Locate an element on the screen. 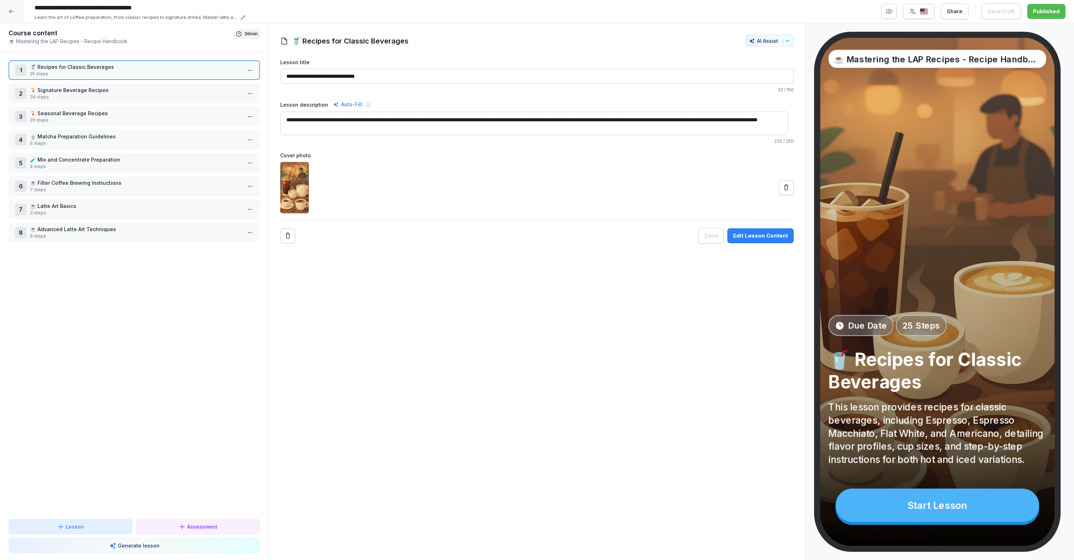 The image size is (1074, 560). div: 1 is located at coordinates (21, 70).